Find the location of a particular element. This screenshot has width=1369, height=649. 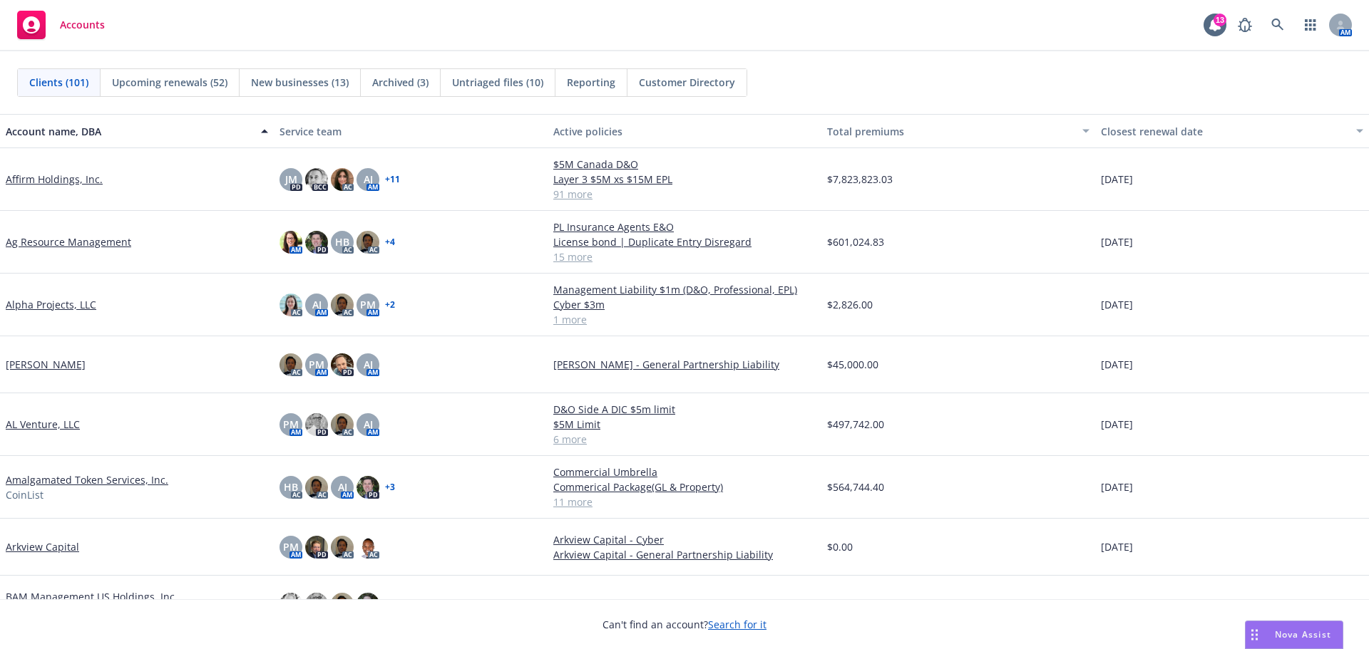

a: Commercial Umbrella is located at coordinates (684, 472).